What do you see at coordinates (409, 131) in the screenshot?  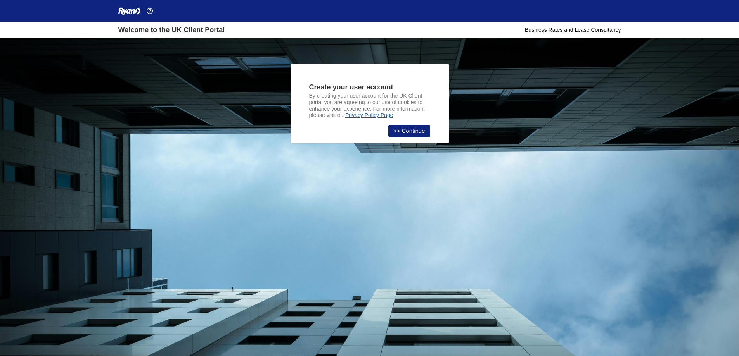 I see `a: >> Continue` at bounding box center [409, 131].